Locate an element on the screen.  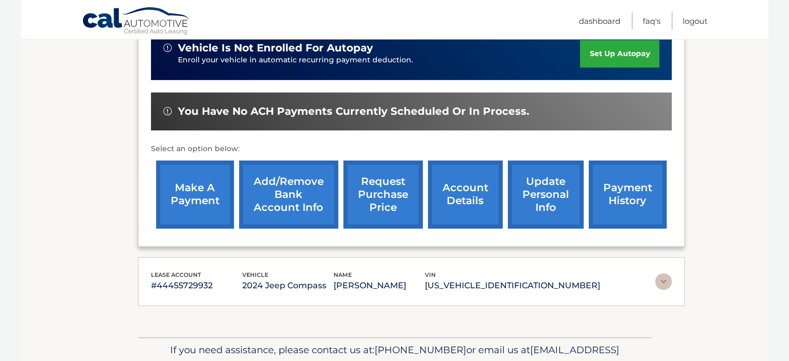
span: vehicle is located at coordinates (255, 275).